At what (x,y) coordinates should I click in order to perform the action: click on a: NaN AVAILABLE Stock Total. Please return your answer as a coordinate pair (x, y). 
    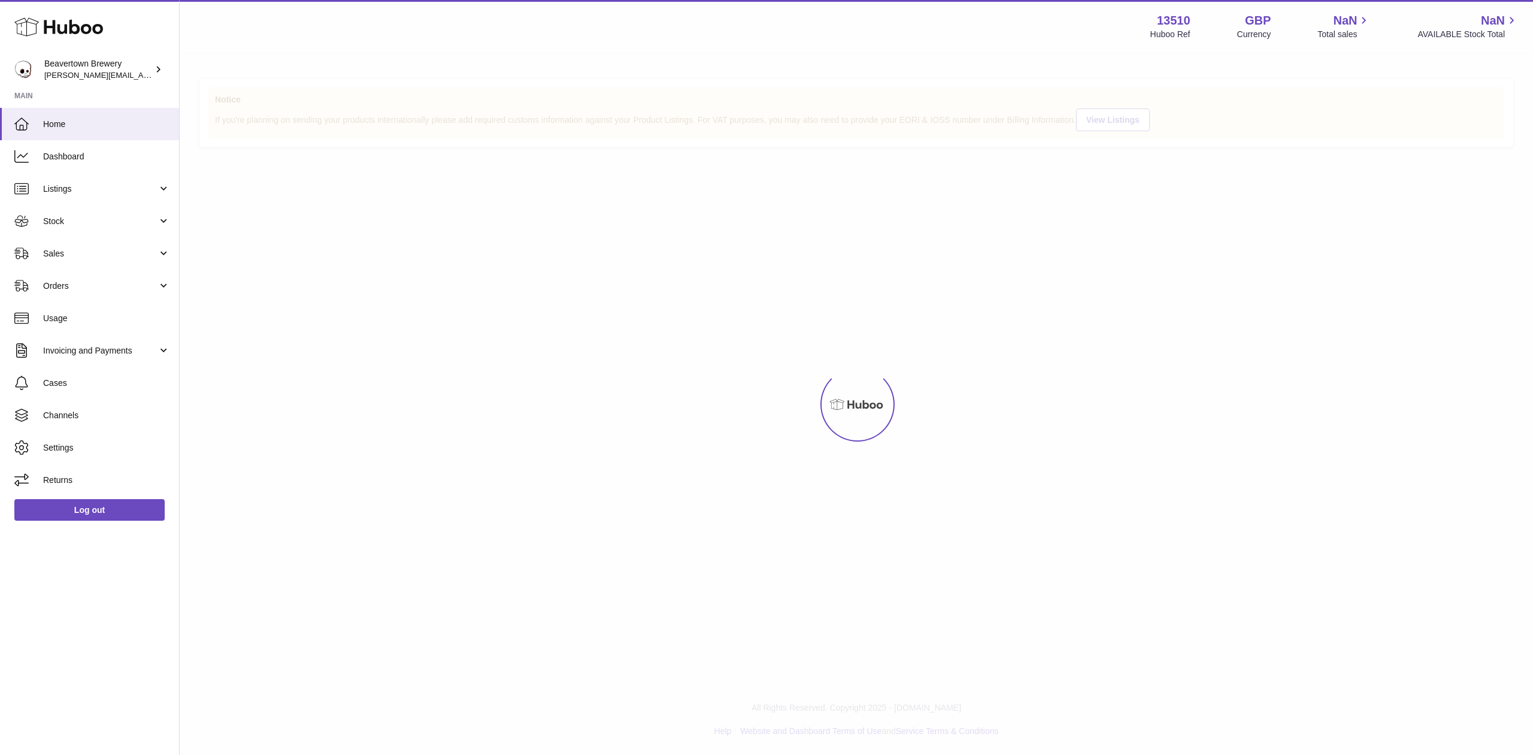
    Looking at the image, I should click on (1468, 26).